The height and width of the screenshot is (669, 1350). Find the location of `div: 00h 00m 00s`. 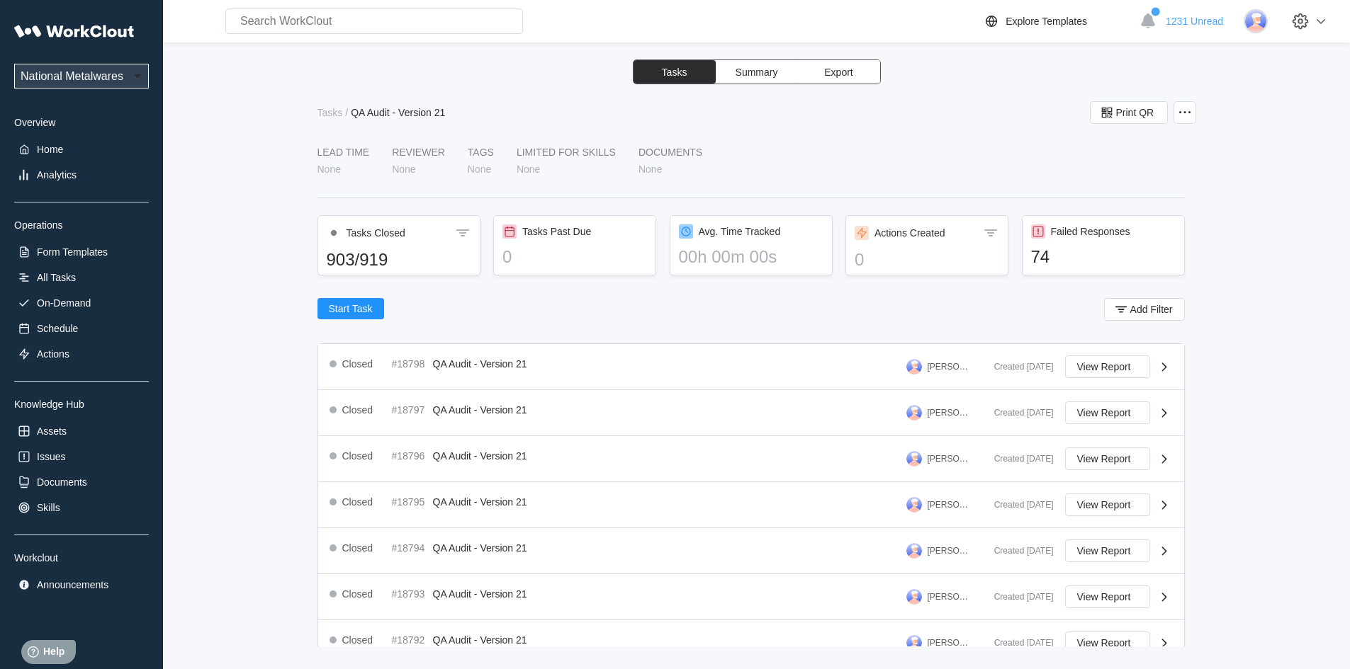

div: 00h 00m 00s is located at coordinates (751, 257).